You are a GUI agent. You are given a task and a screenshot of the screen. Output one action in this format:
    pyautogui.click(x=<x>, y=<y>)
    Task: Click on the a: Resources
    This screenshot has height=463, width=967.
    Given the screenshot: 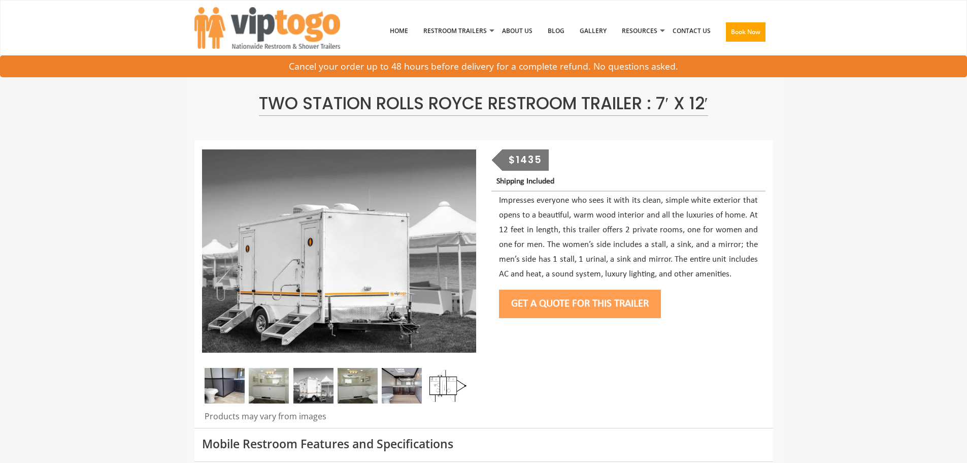 What is the action you would take?
    pyautogui.click(x=640, y=31)
    